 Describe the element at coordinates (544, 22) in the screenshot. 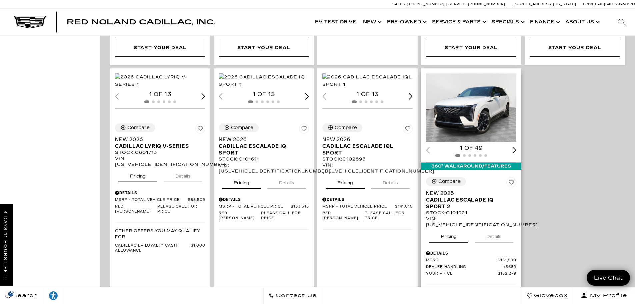

I see `a: Finance` at that location.